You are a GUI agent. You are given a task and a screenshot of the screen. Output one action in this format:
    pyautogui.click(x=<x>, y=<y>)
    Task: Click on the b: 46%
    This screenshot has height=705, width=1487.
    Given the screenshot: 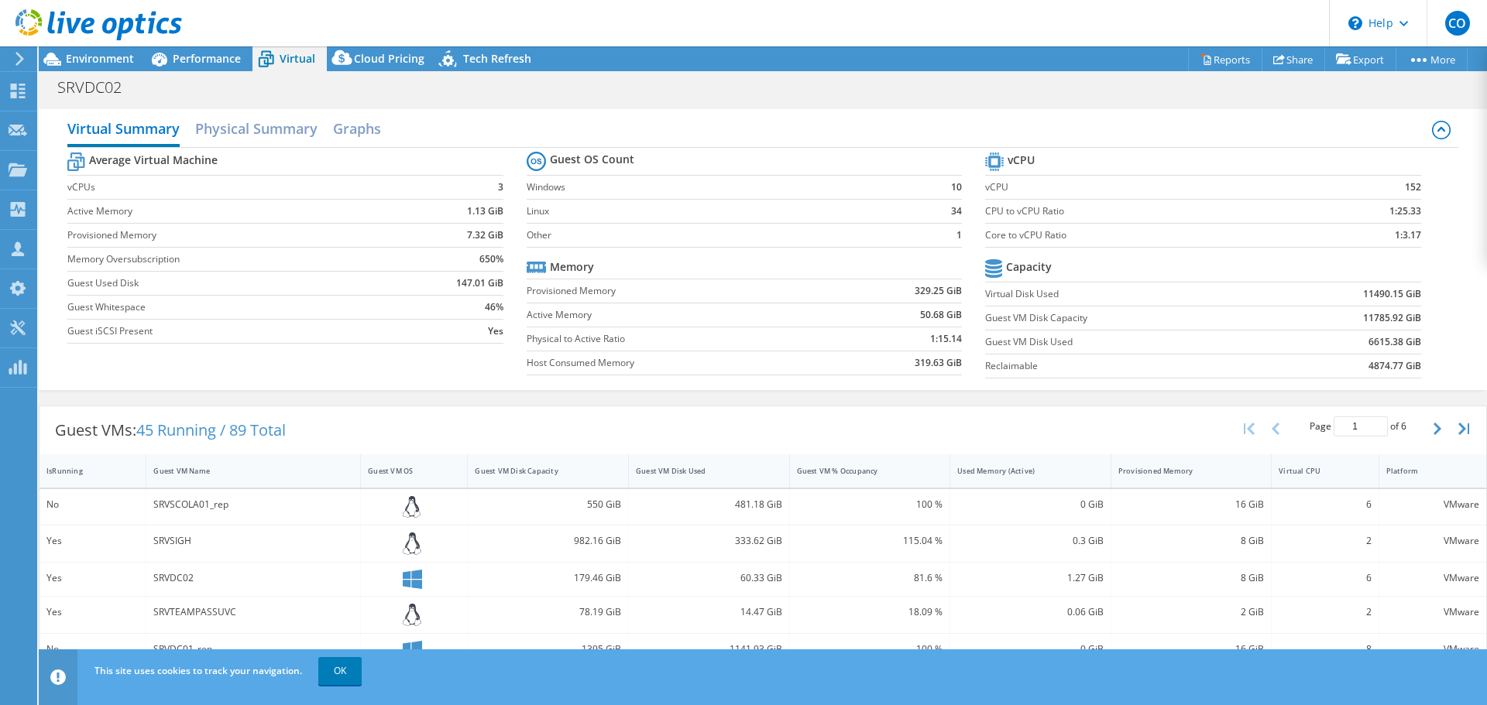 What is the action you would take?
    pyautogui.click(x=494, y=307)
    